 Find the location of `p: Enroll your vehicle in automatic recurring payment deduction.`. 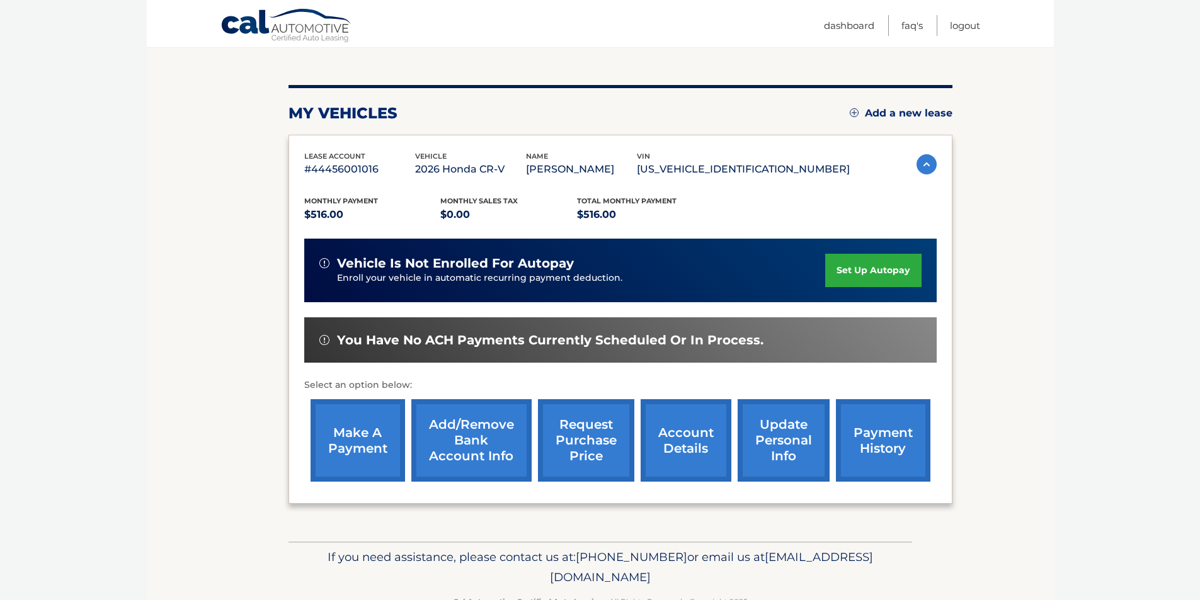

p: Enroll your vehicle in automatic recurring payment deduction. is located at coordinates (581, 278).